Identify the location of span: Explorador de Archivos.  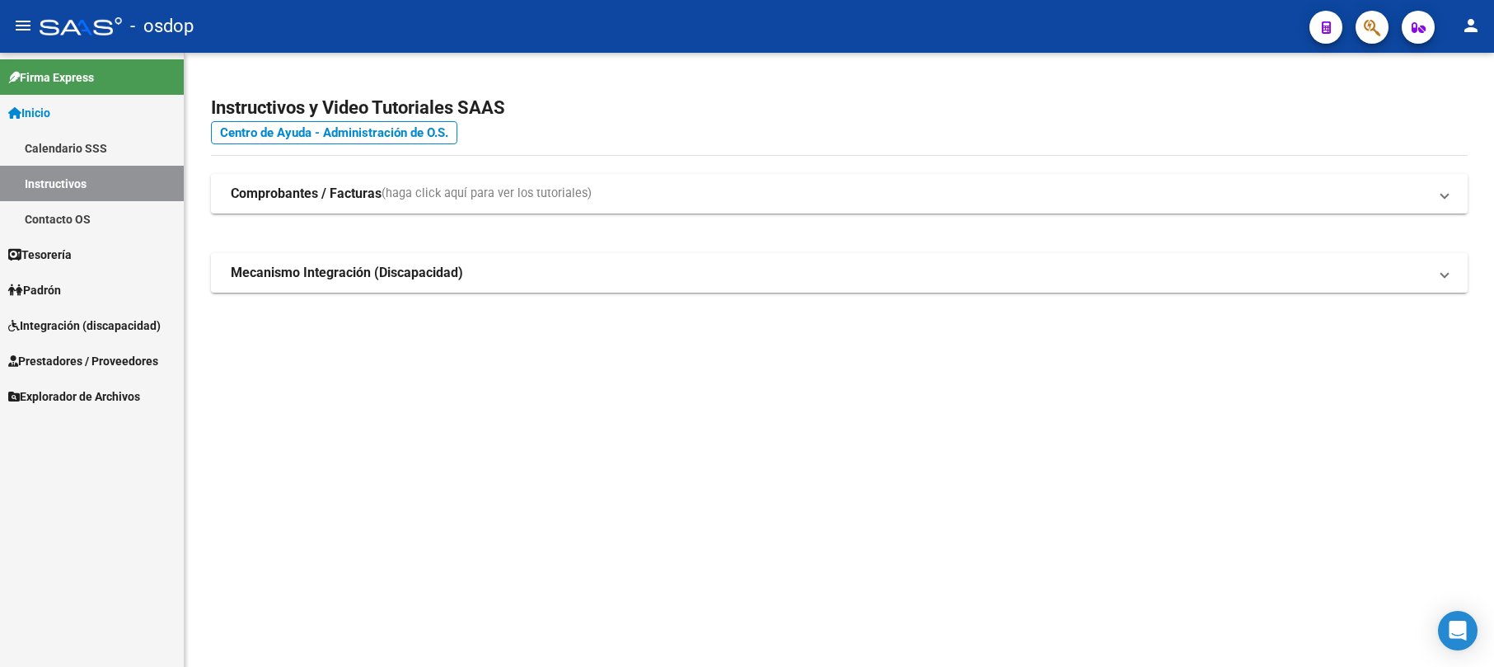
(74, 396).